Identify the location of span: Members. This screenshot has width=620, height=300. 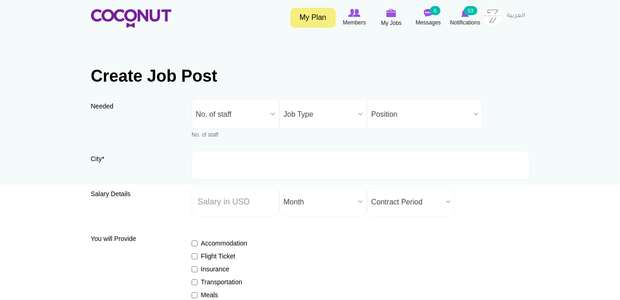
(354, 23).